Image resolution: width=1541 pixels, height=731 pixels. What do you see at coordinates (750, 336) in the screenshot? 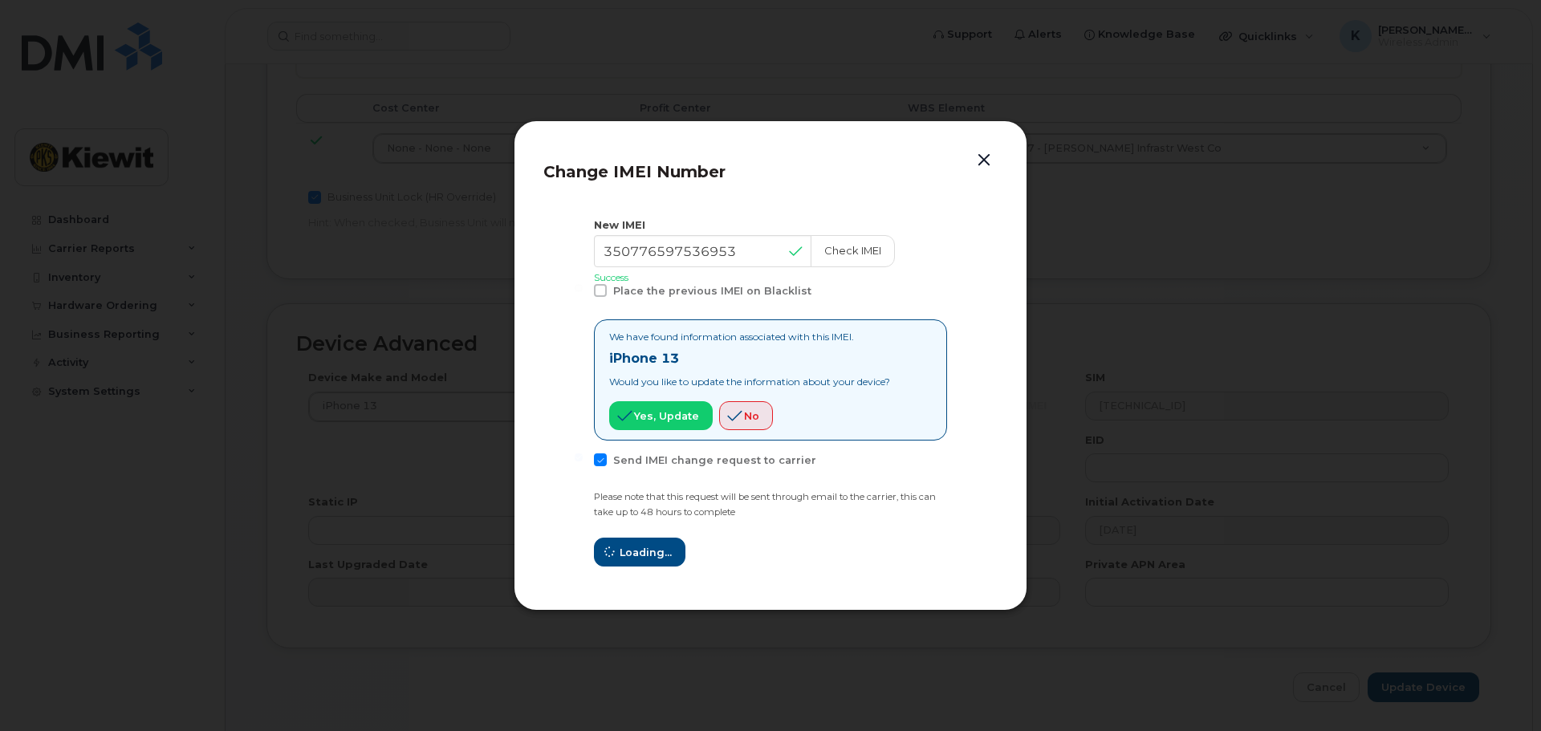
I see `p: We have found information associated with this IMEI.` at bounding box center [750, 336].